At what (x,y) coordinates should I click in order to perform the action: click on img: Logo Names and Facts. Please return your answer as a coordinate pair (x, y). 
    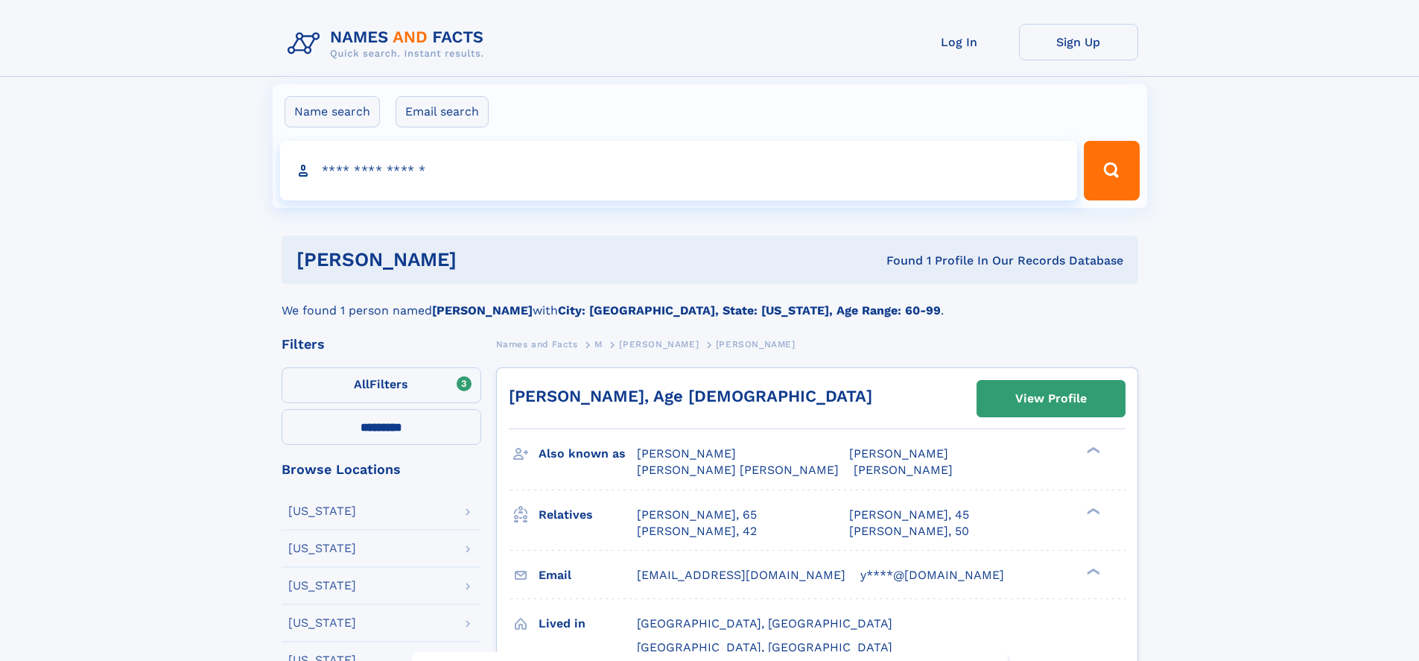
    Looking at the image, I should click on (389, 44).